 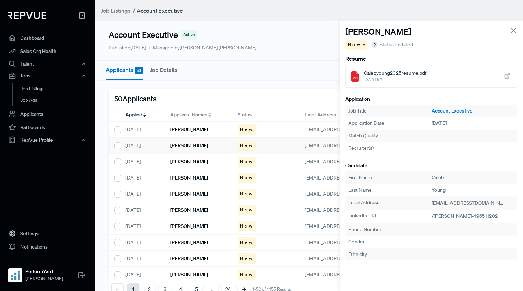 I want to click on span: Status updated, so click(x=396, y=44).